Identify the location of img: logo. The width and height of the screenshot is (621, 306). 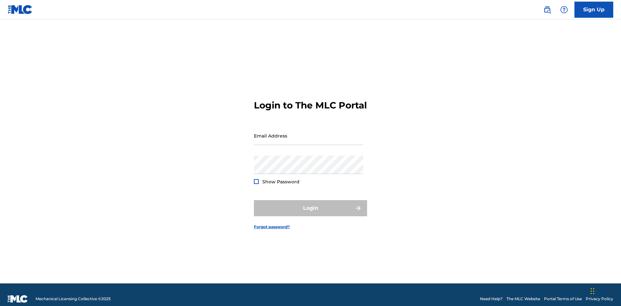
(18, 299).